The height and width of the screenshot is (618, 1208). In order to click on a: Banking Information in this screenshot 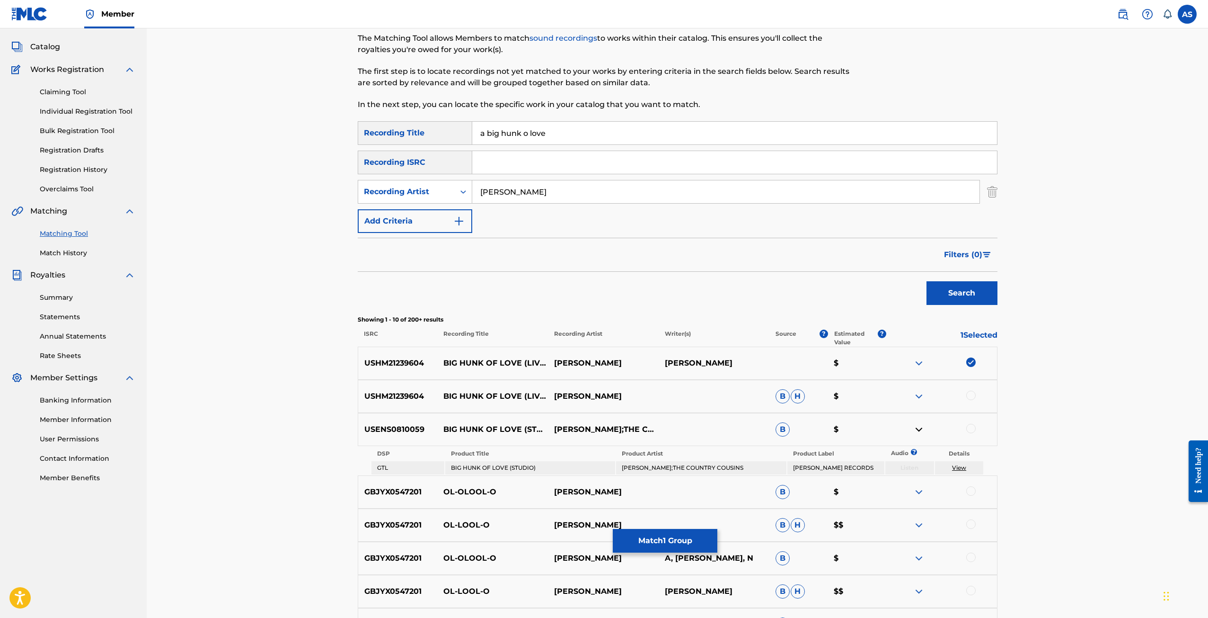, I will do `click(88, 400)`.